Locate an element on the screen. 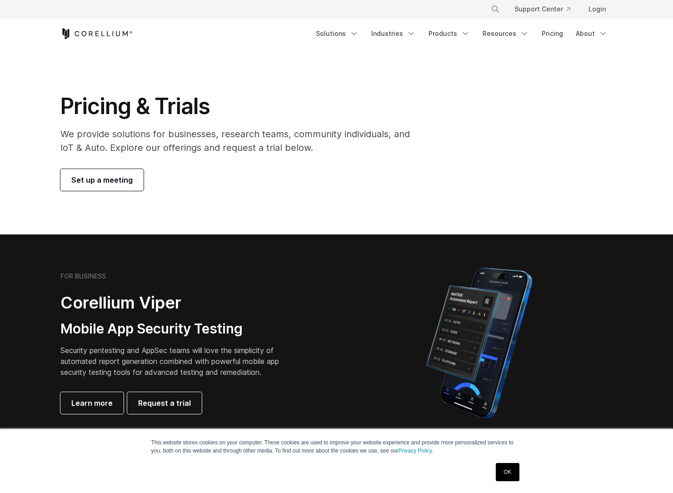 The width and height of the screenshot is (673, 493). a: Set up a meeting is located at coordinates (102, 180).